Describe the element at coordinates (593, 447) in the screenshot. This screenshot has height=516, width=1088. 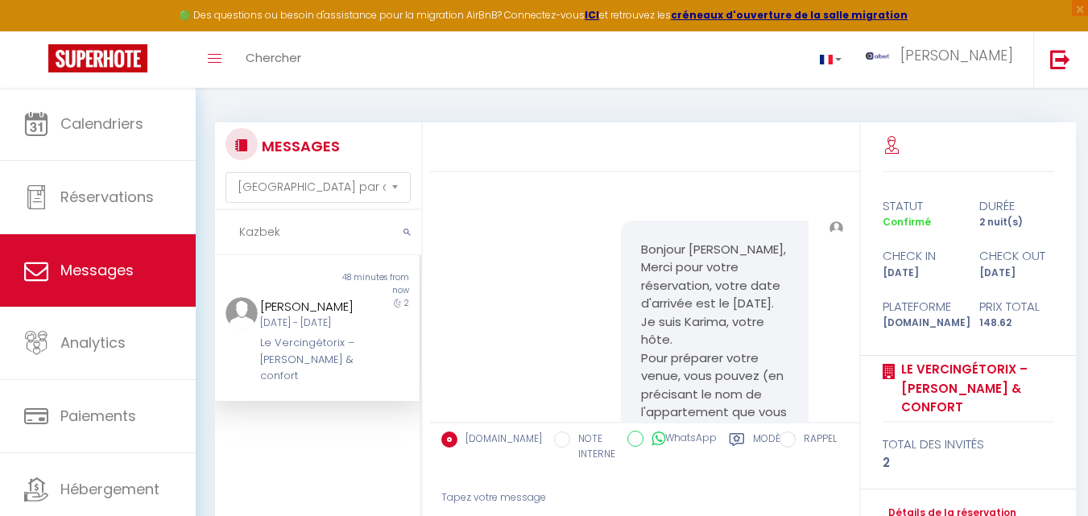
I see `label: NOTE INTERNE` at that location.